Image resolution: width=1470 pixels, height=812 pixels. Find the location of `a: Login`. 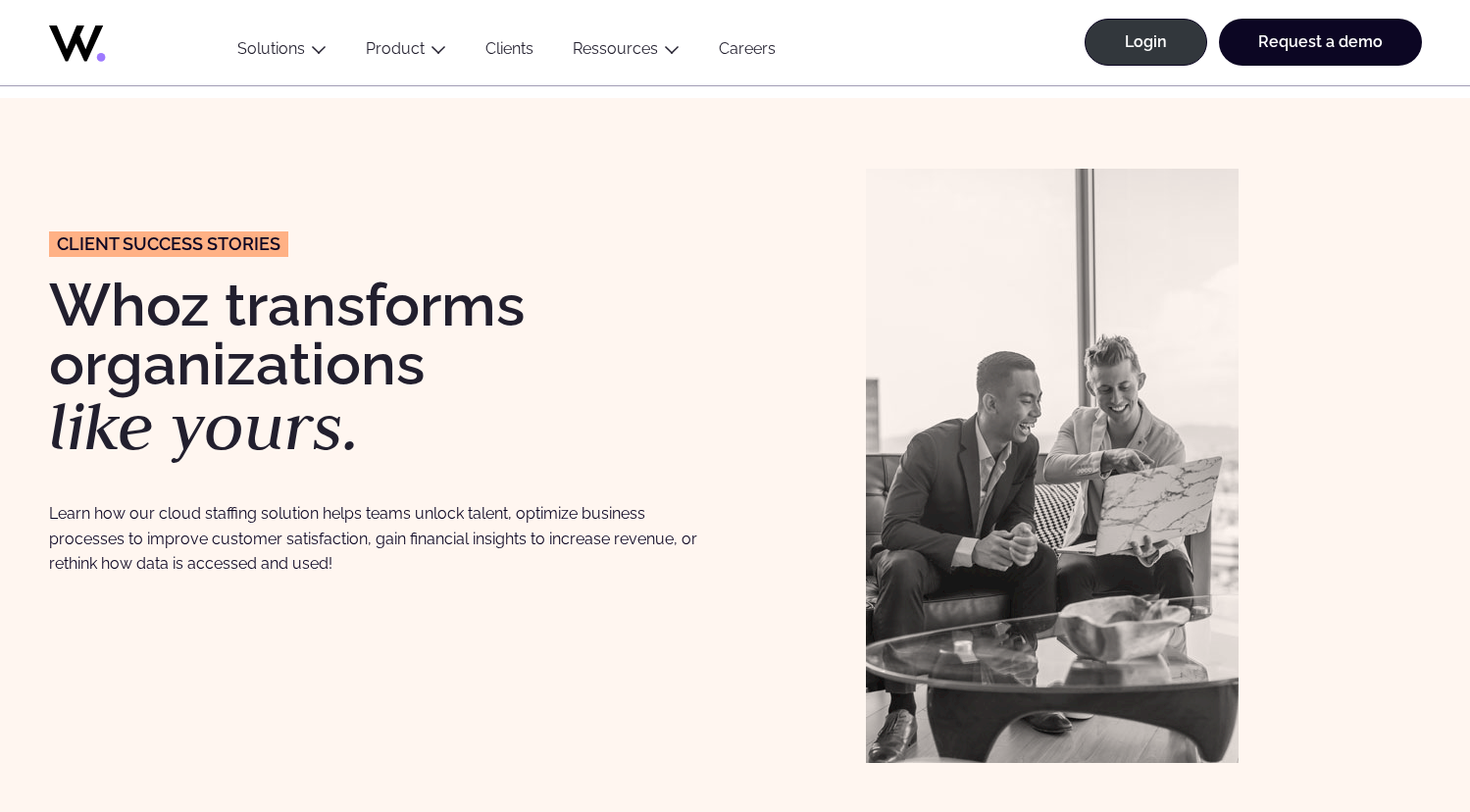

a: Login is located at coordinates (1146, 43).